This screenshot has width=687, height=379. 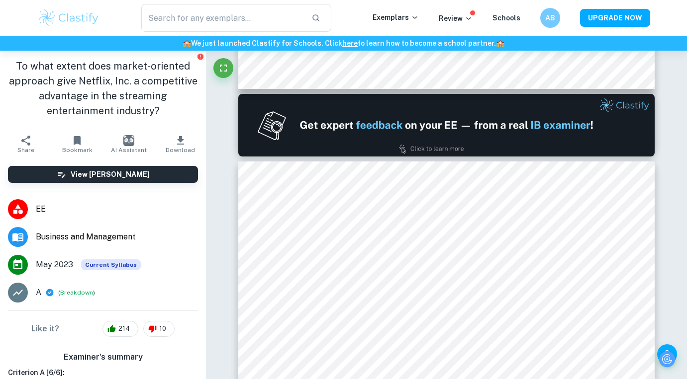 What do you see at coordinates (447, 125) in the screenshot?
I see `a: Ad` at bounding box center [447, 125].